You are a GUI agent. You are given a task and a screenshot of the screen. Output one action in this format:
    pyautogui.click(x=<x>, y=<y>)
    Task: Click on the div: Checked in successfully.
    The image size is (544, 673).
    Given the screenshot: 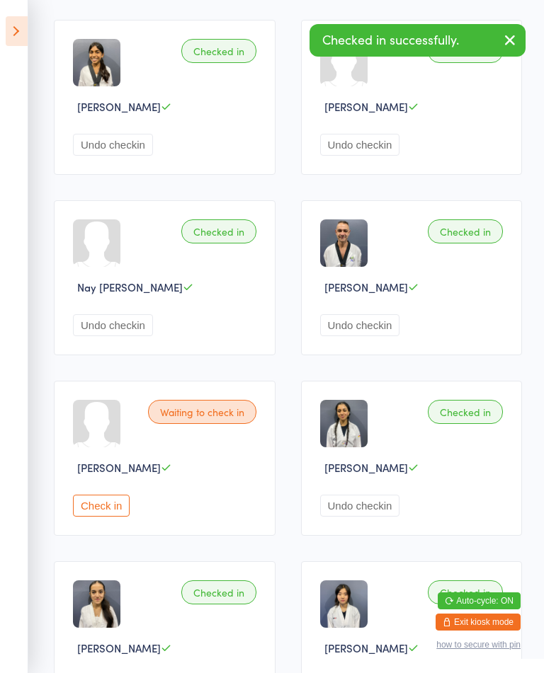 What is the action you would take?
    pyautogui.click(x=417, y=40)
    